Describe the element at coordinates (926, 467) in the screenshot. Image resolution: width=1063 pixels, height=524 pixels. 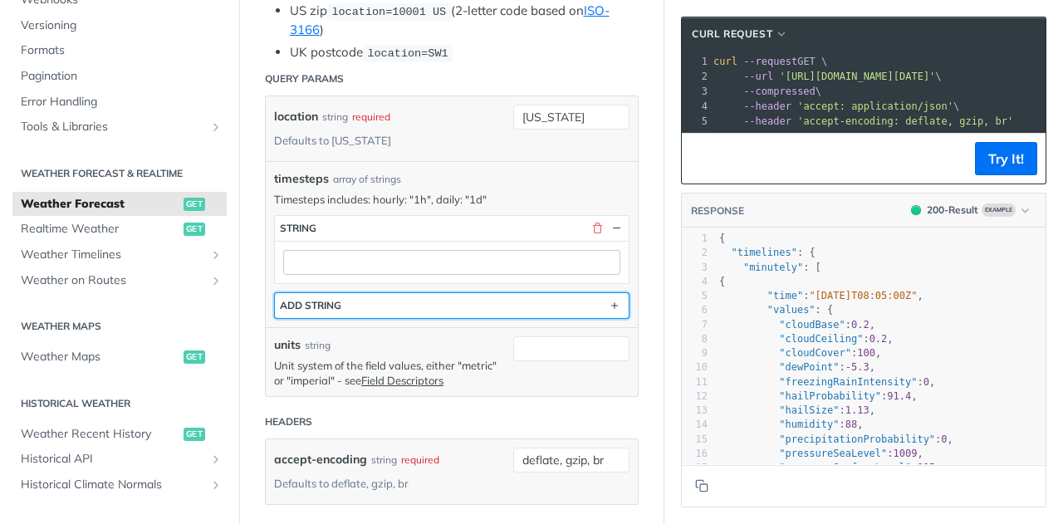
I see `span: 995` at that location.